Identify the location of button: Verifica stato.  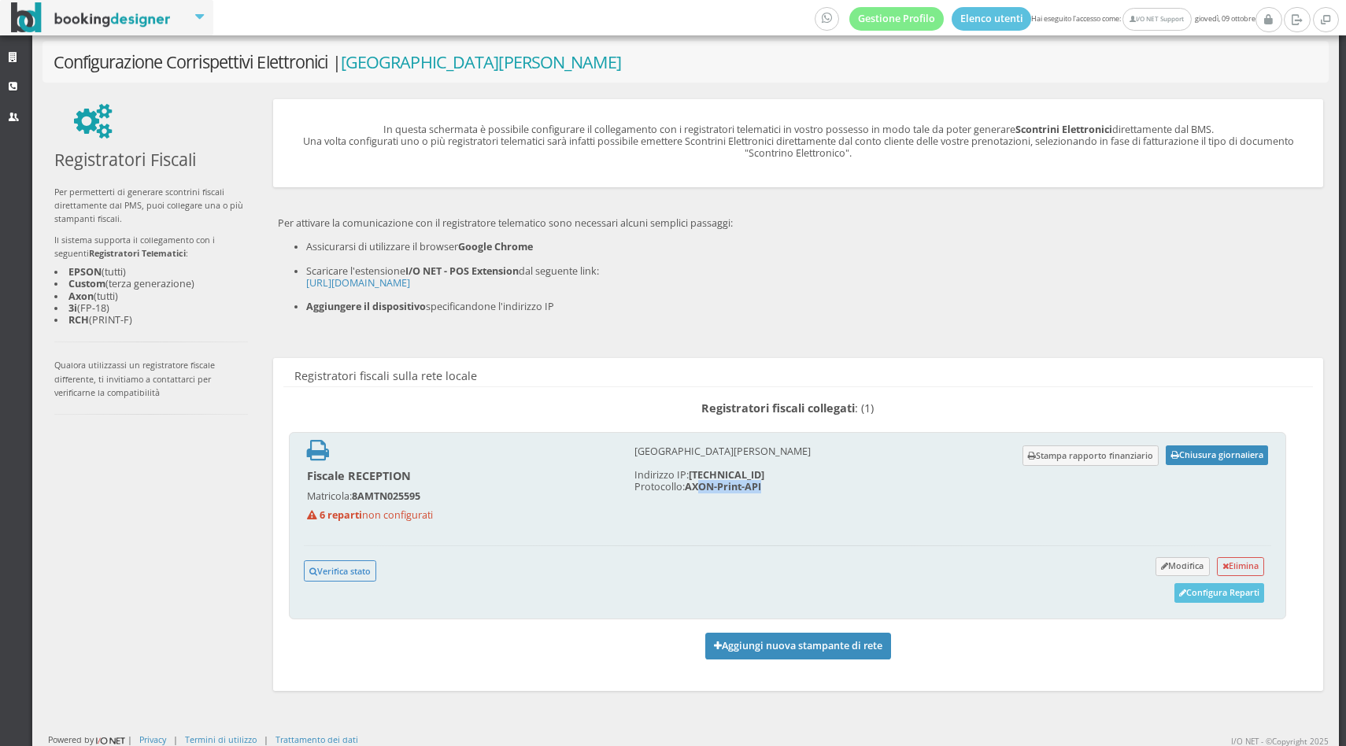
(340, 571).